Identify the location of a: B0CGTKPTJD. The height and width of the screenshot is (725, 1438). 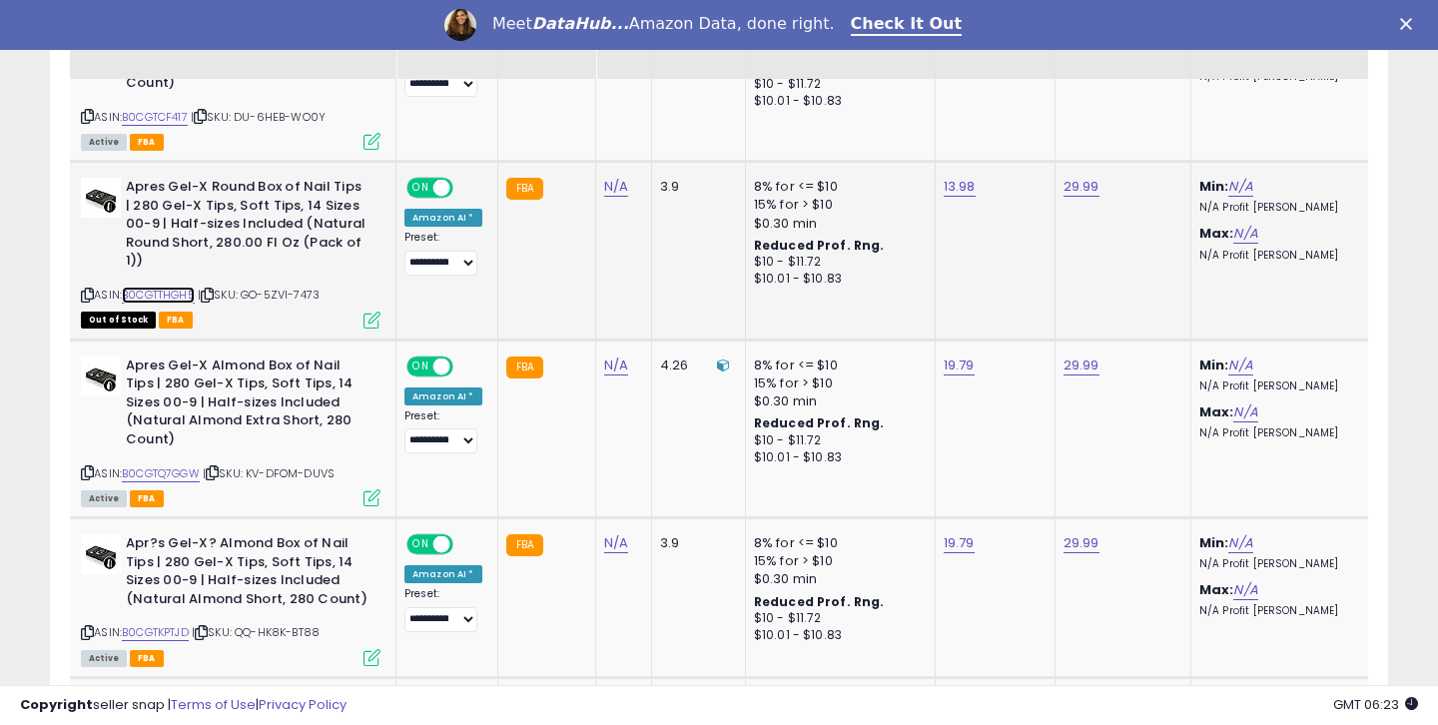
(155, 632).